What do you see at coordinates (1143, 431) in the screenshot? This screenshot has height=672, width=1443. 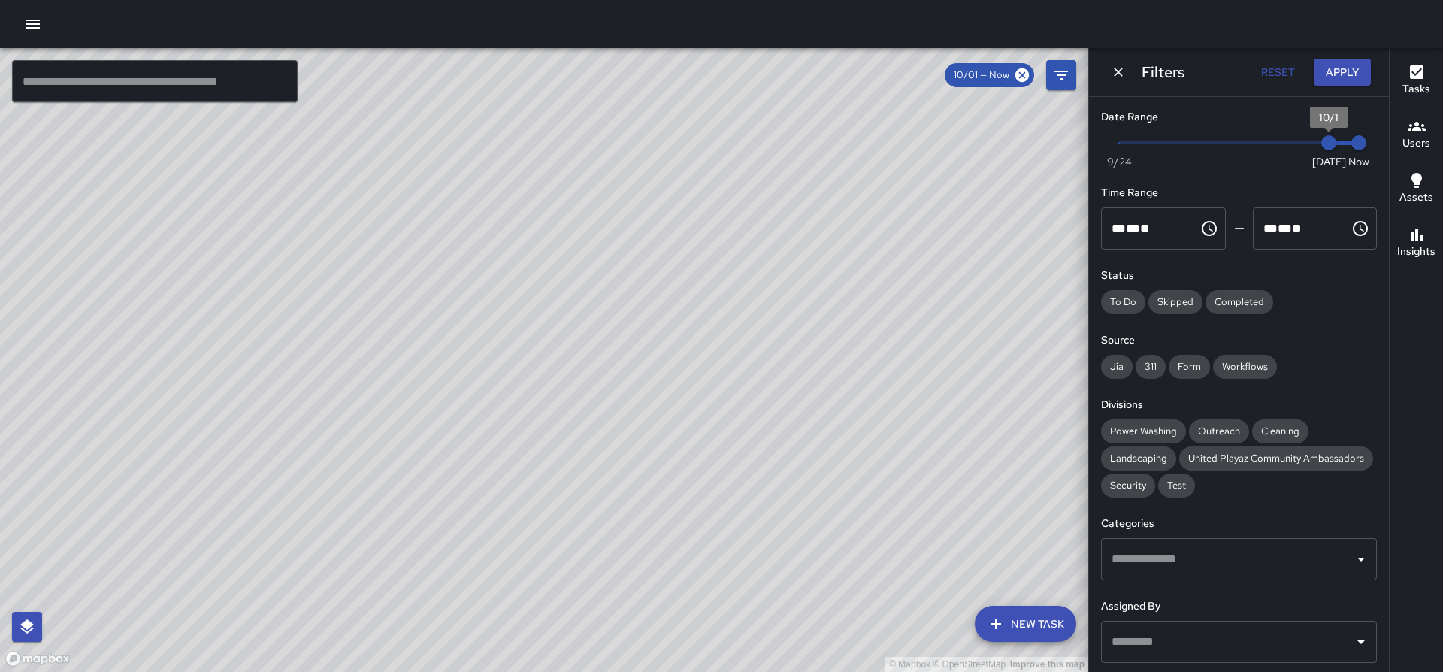 I see `div: Power Washing` at bounding box center [1143, 431].